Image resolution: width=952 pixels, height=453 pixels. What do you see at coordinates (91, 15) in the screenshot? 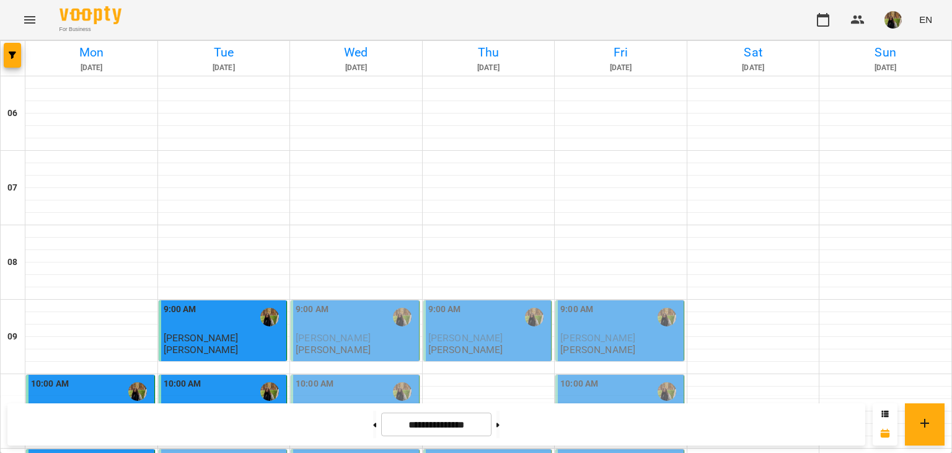
I see `img: Voopty Logo` at bounding box center [91, 15].